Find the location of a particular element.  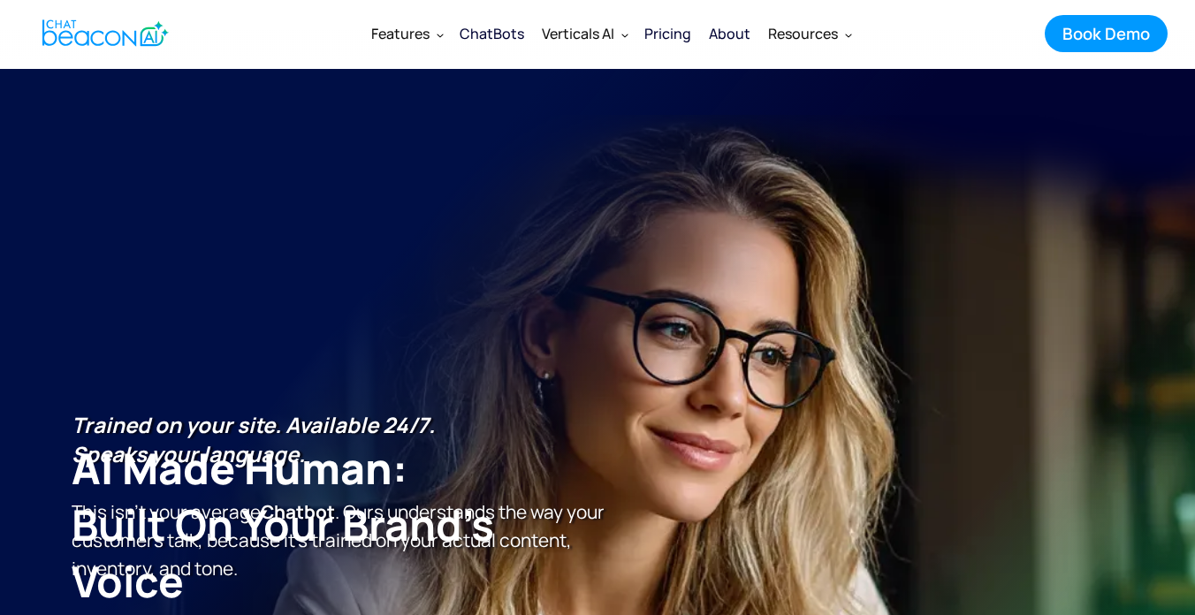

div: About is located at coordinates (729, 34).